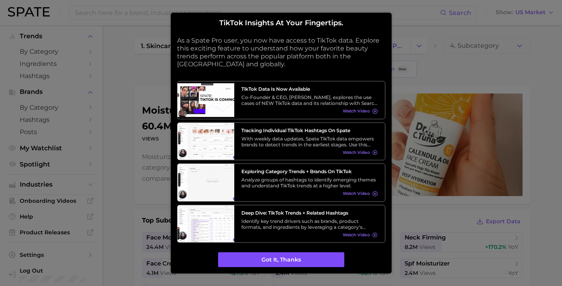  What do you see at coordinates (310, 213) in the screenshot?
I see `h3: Deep Dive: TikTok Trends + Related Hashtags` at bounding box center [310, 213].